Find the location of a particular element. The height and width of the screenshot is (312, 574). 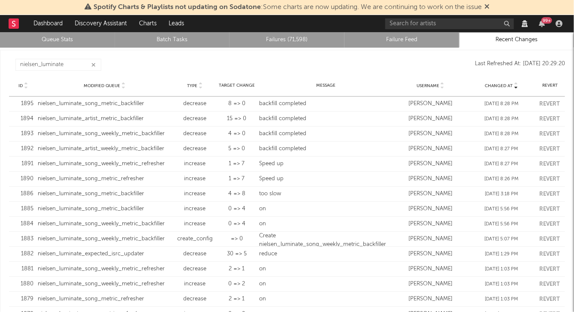

div: nielsen_luminate_artist_metric_backfiller is located at coordinates (104, 119).